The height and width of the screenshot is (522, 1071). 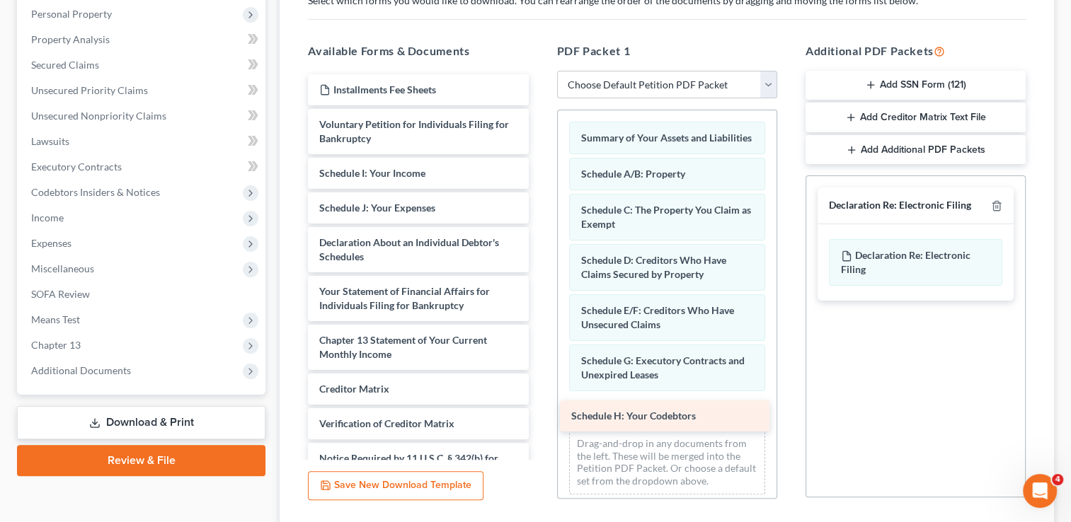 I want to click on span: Voluntary Petition for Individuals Filing for Bankruptcy, so click(x=414, y=131).